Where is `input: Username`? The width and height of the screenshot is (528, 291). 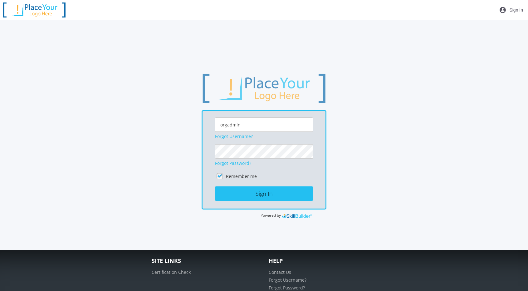 input: Username is located at coordinates (264, 124).